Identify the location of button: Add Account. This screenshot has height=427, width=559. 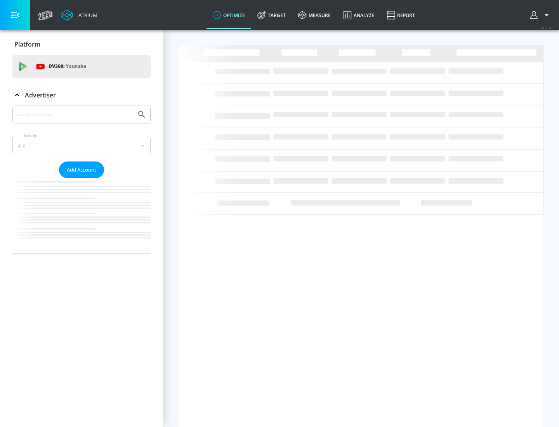
(81, 170).